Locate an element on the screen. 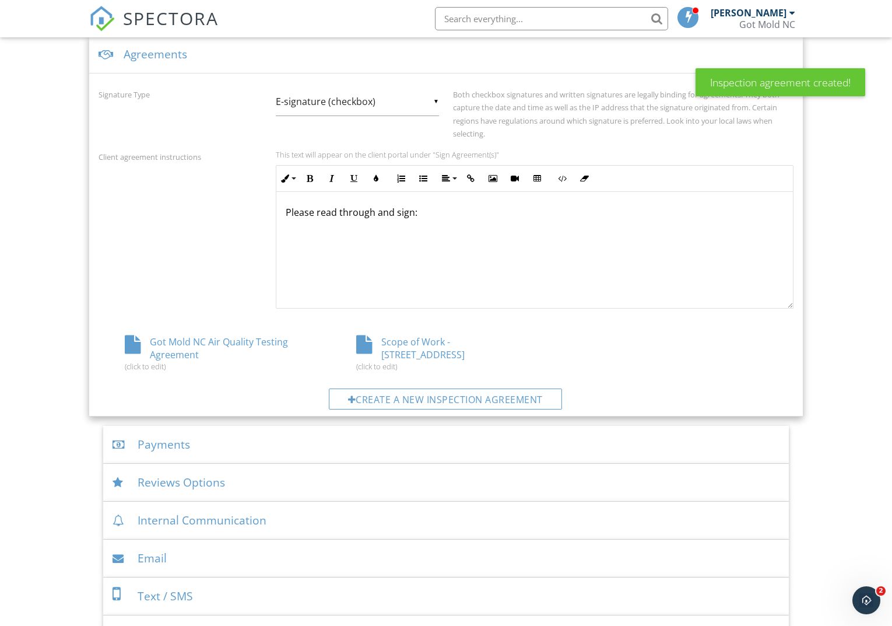  div: Inspection agreement created! is located at coordinates (780, 82).